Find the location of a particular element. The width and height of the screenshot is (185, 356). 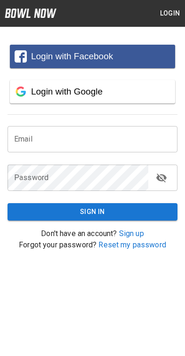

span: Login with Facebook is located at coordinates (72, 56).